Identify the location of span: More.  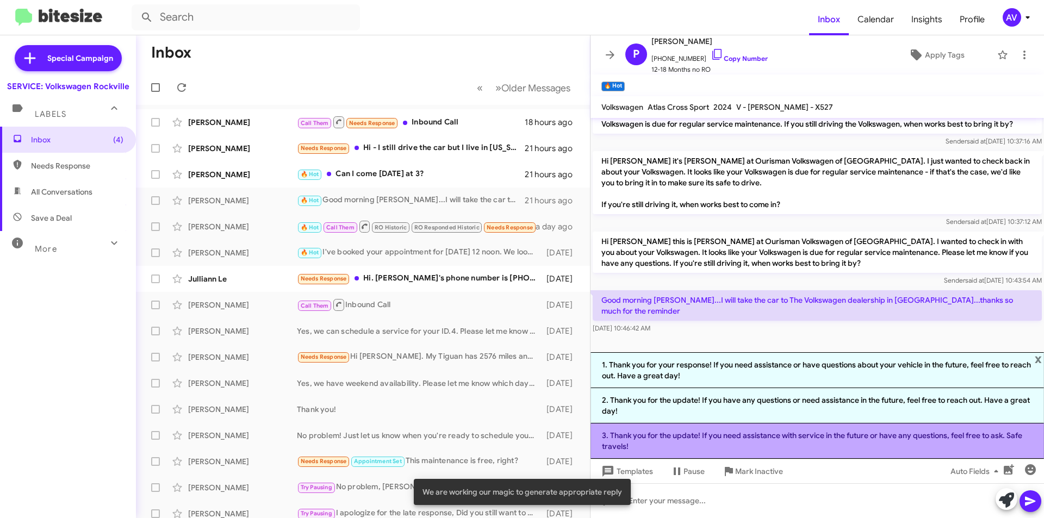
(46, 249).